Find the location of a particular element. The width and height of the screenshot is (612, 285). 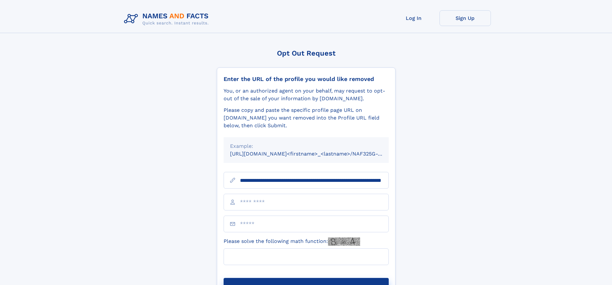

a: Log In is located at coordinates (414, 18).